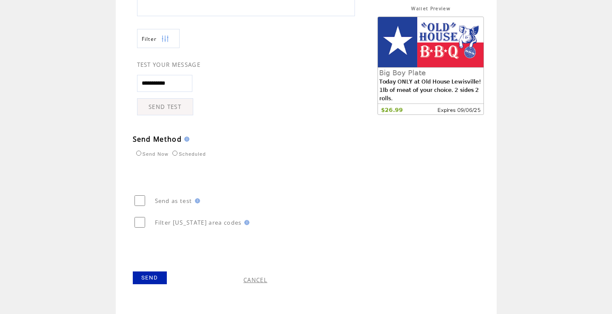  Describe the element at coordinates (149, 39) in the screenshot. I see `span: Show filters` at that location.